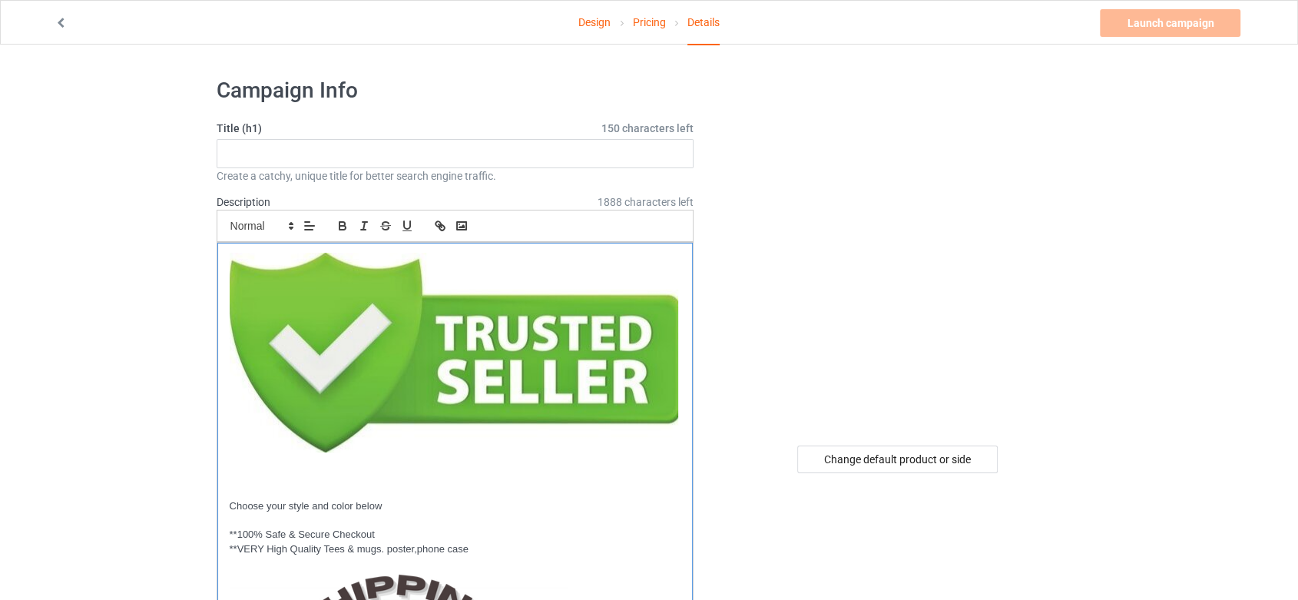  I want to click on p: **VERY High Quality Tees & mugs. poster,phone case, so click(455, 549).